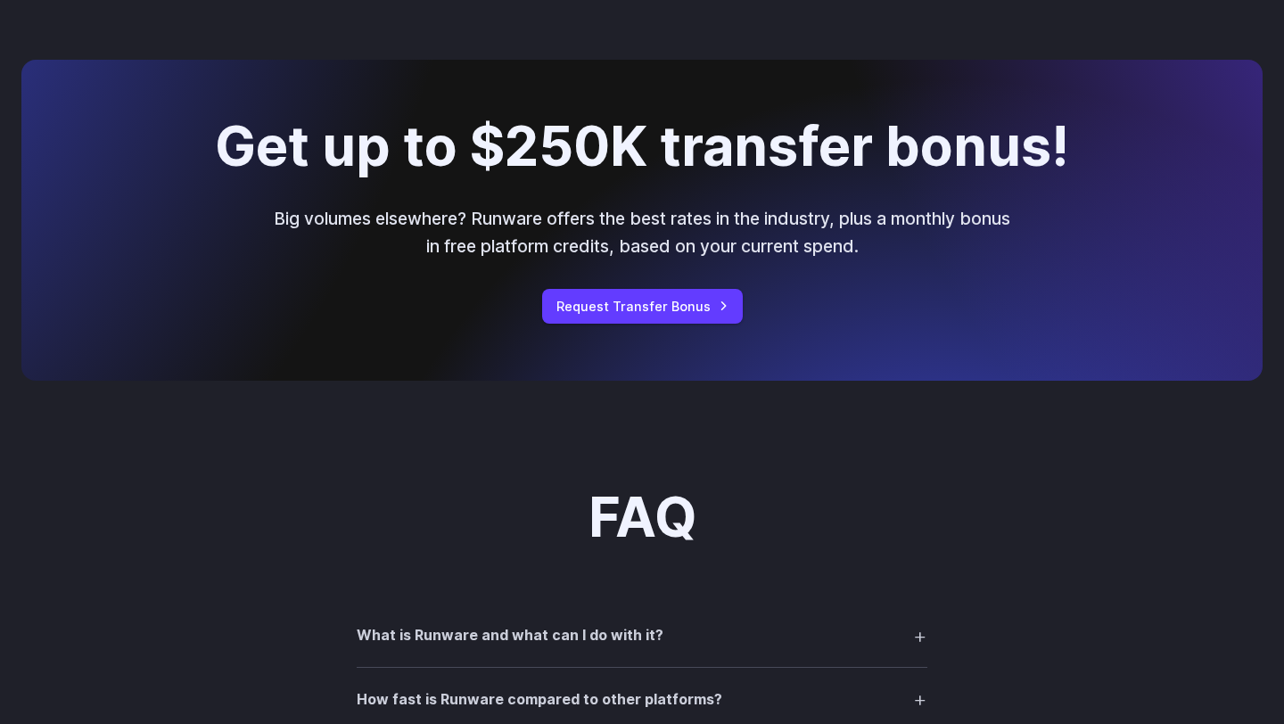  What do you see at coordinates (510, 636) in the screenshot?
I see `h3: What is Runware and what can I do with it?` at bounding box center [510, 636].